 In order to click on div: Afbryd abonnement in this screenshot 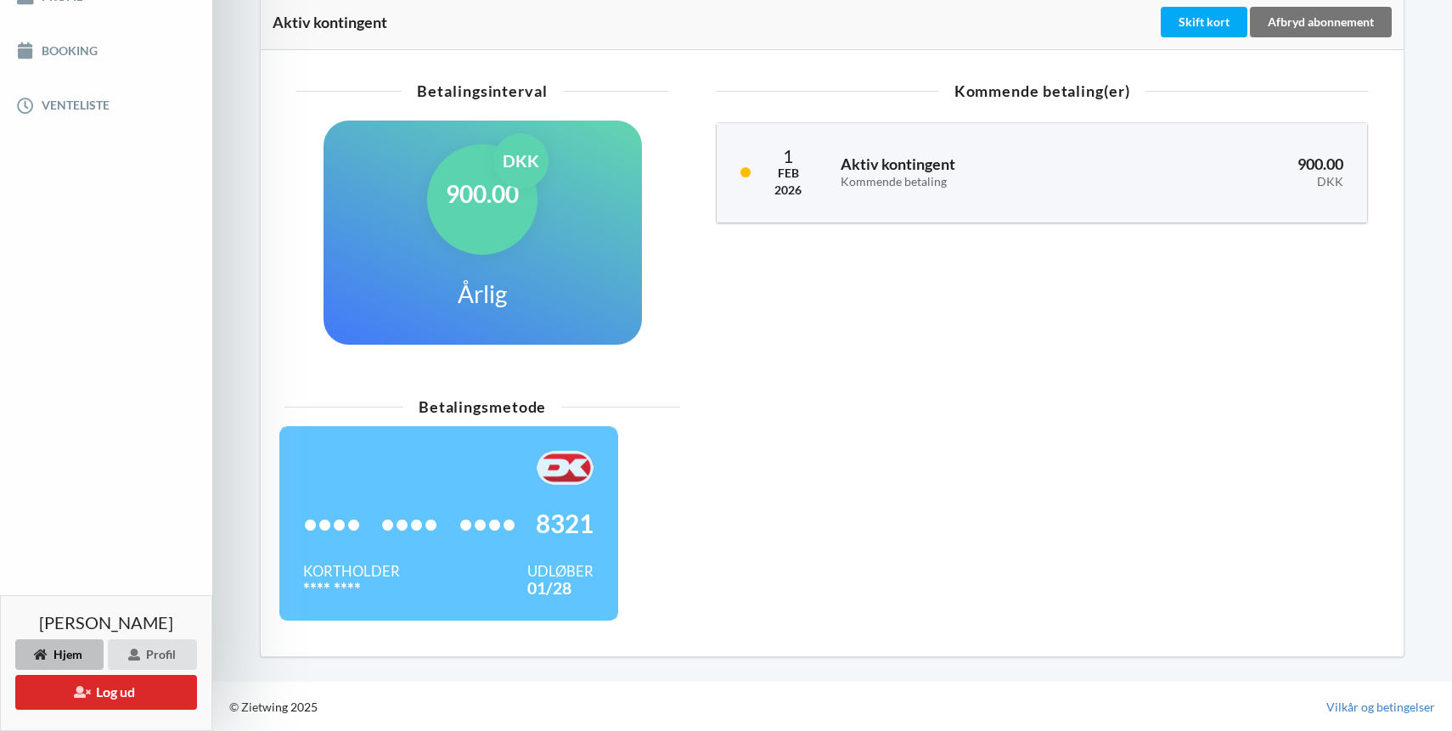, I will do `click(1321, 22)`.